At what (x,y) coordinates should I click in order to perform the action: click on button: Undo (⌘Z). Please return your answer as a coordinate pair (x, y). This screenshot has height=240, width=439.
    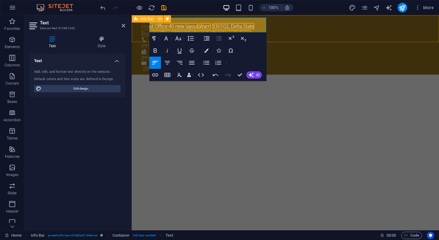
    Looking at the image, I should click on (216, 75).